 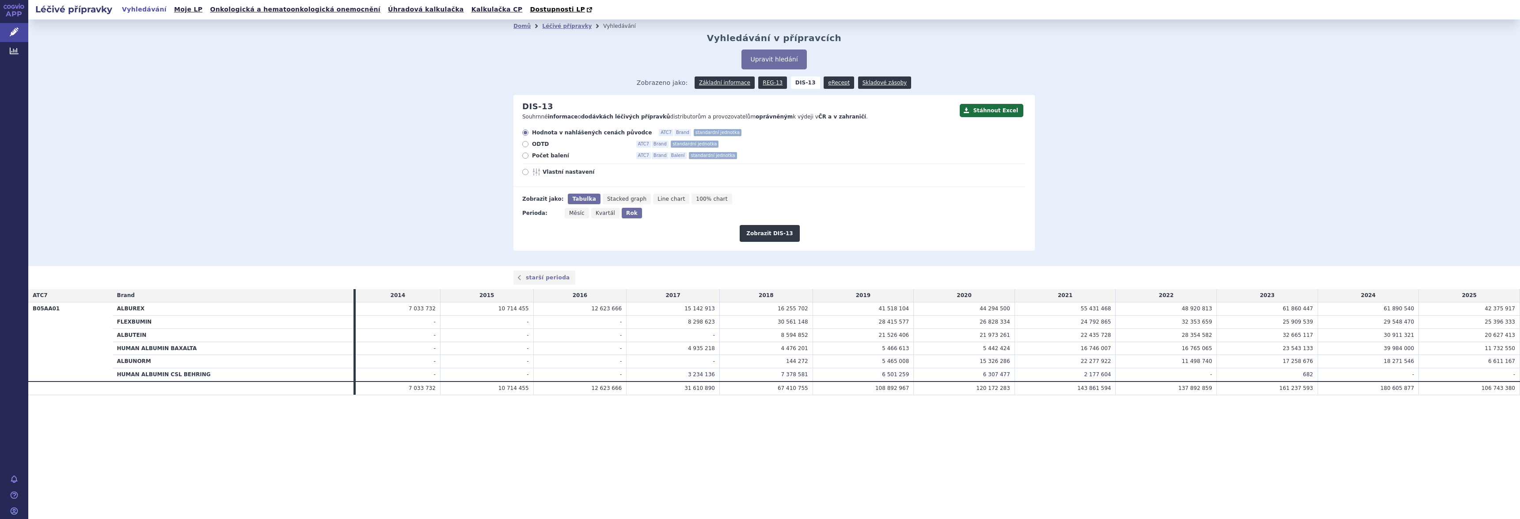 I want to click on span: 5 465 008, so click(x=895, y=361).